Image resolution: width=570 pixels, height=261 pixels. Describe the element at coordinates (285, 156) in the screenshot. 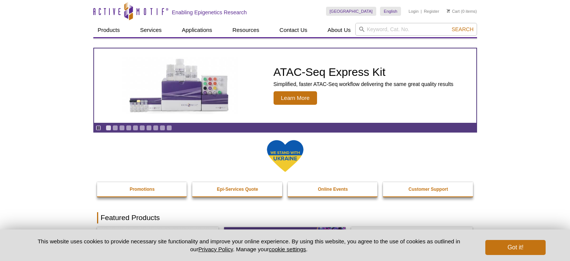

I see `img: We Stand With Ukraine` at that location.